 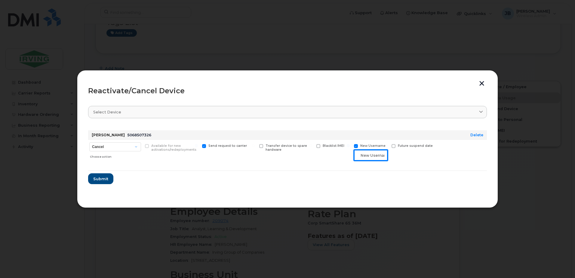 What do you see at coordinates (228, 146) in the screenshot?
I see `span: Send request to carrier` at bounding box center [228, 146].